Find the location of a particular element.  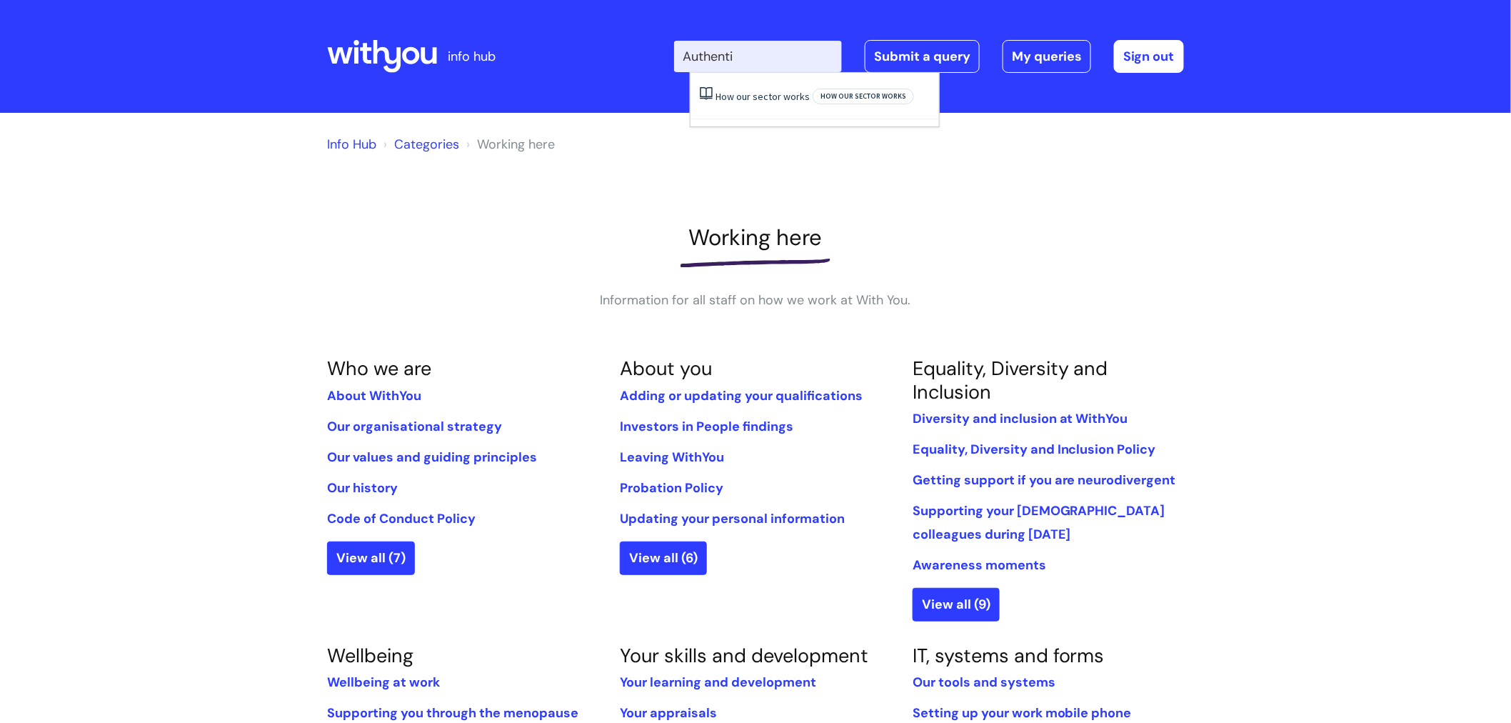

li: Solution home is located at coordinates (419, 144).